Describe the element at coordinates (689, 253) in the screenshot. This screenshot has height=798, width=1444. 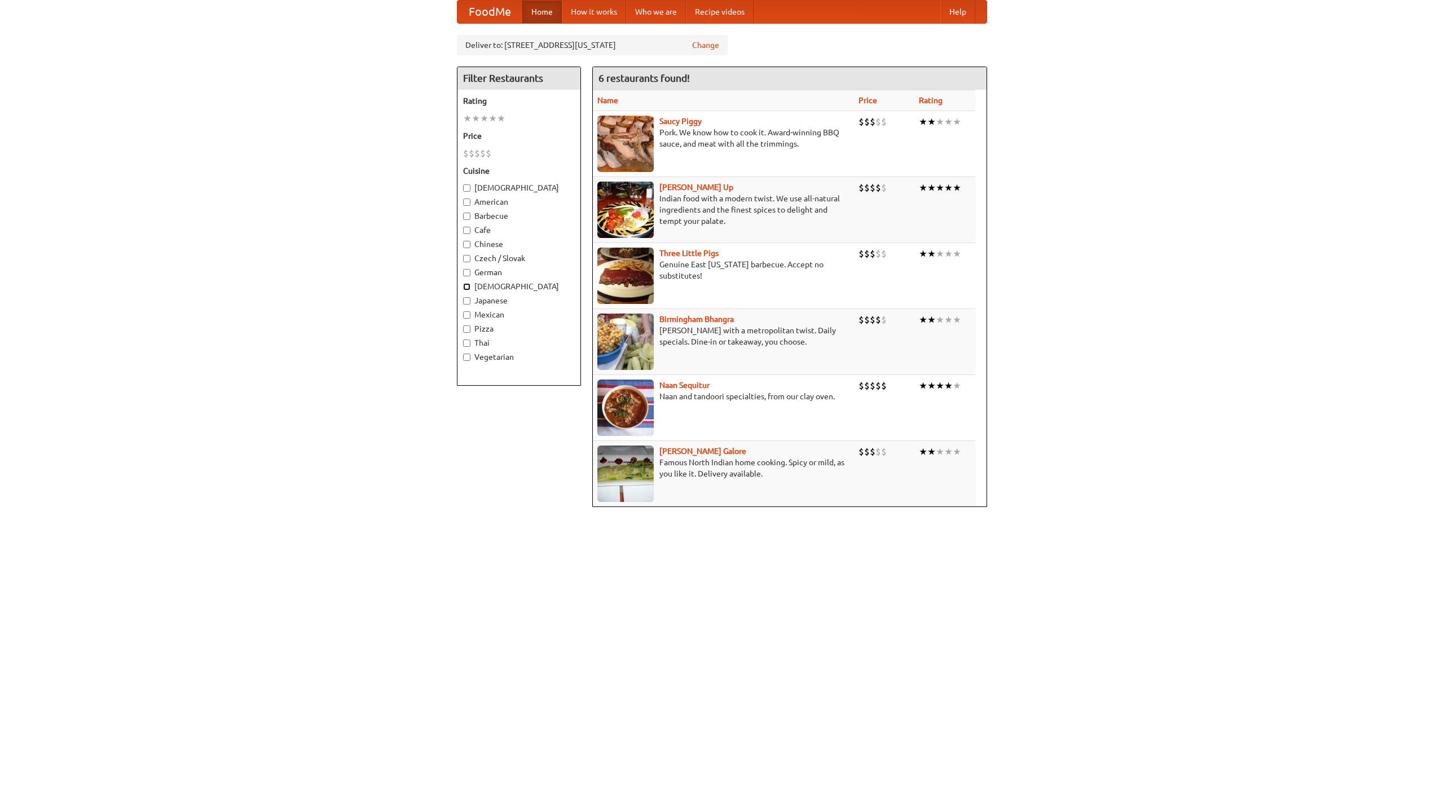
I see `a: Three Little Pigs` at that location.